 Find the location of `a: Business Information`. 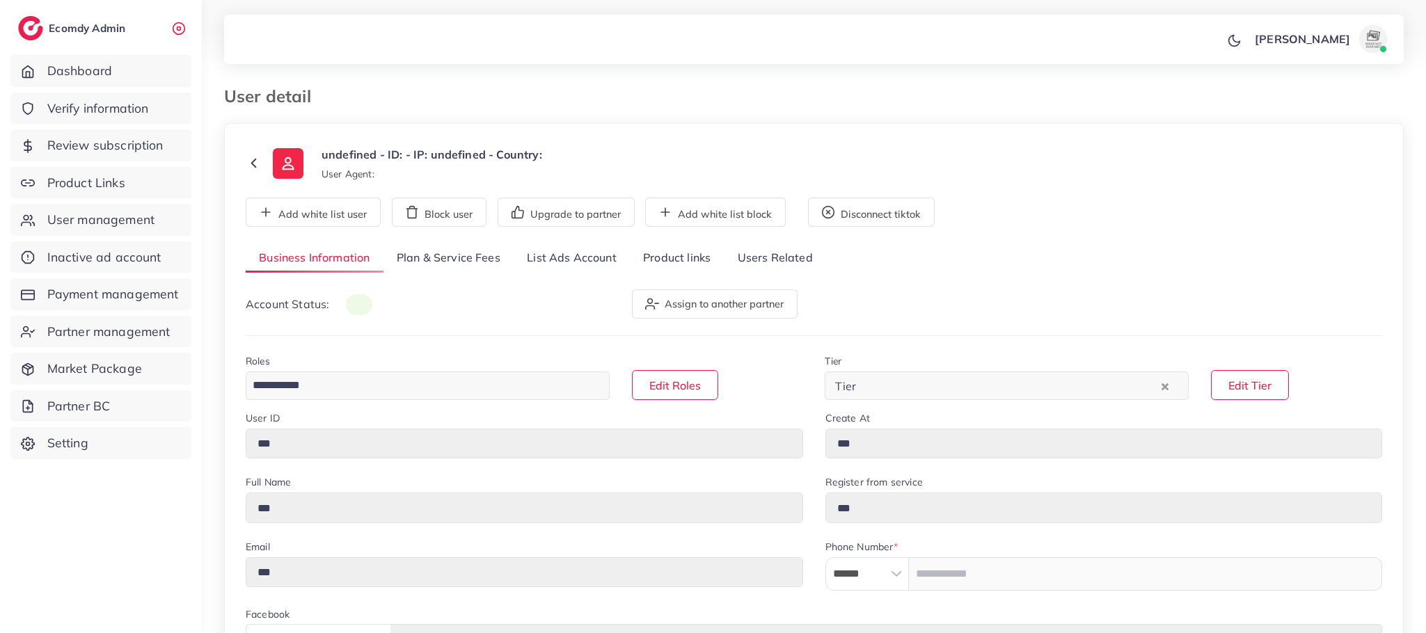

a: Business Information is located at coordinates (315, 258).